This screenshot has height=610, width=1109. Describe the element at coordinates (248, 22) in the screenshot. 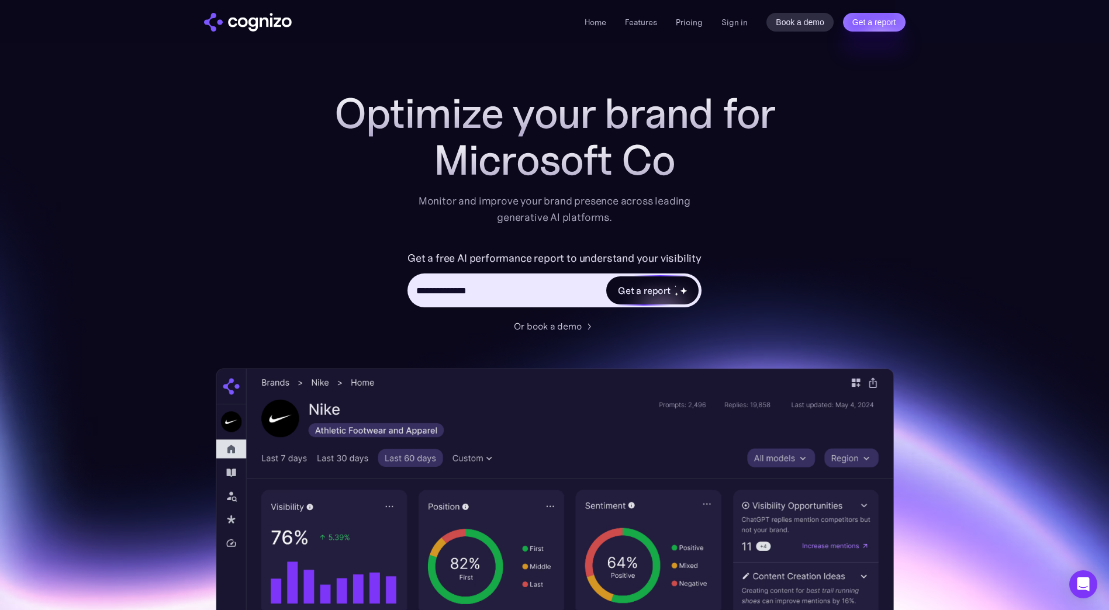

I see `img: cognizo logo` at that location.